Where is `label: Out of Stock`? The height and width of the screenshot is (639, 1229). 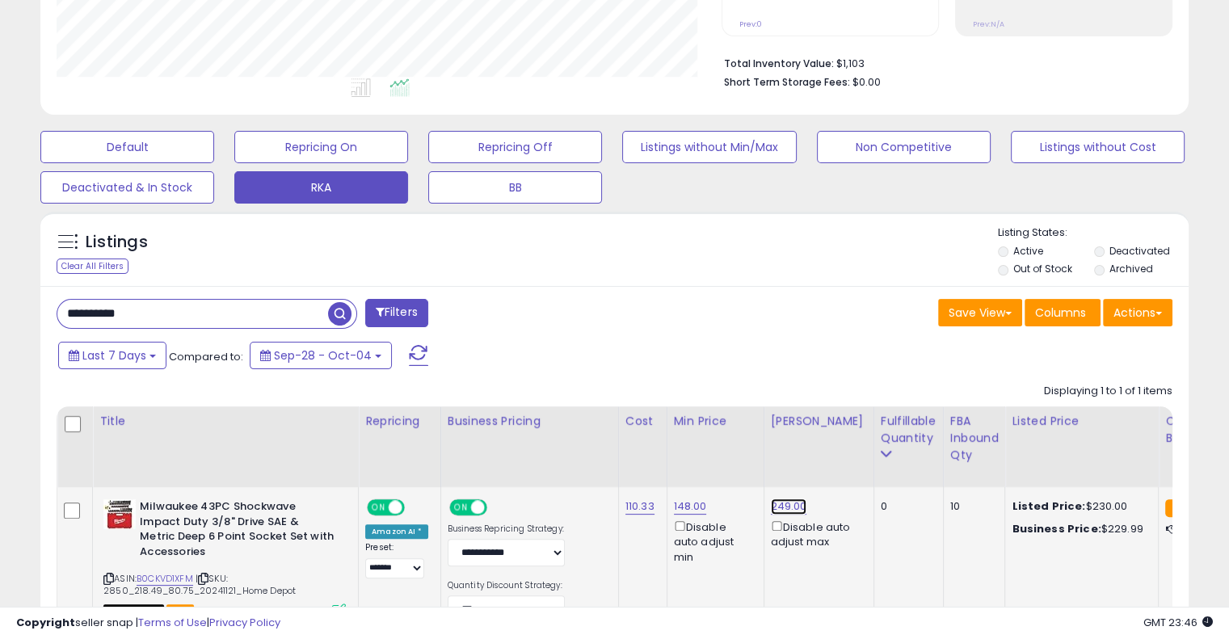
label: Out of Stock is located at coordinates (1043, 268).